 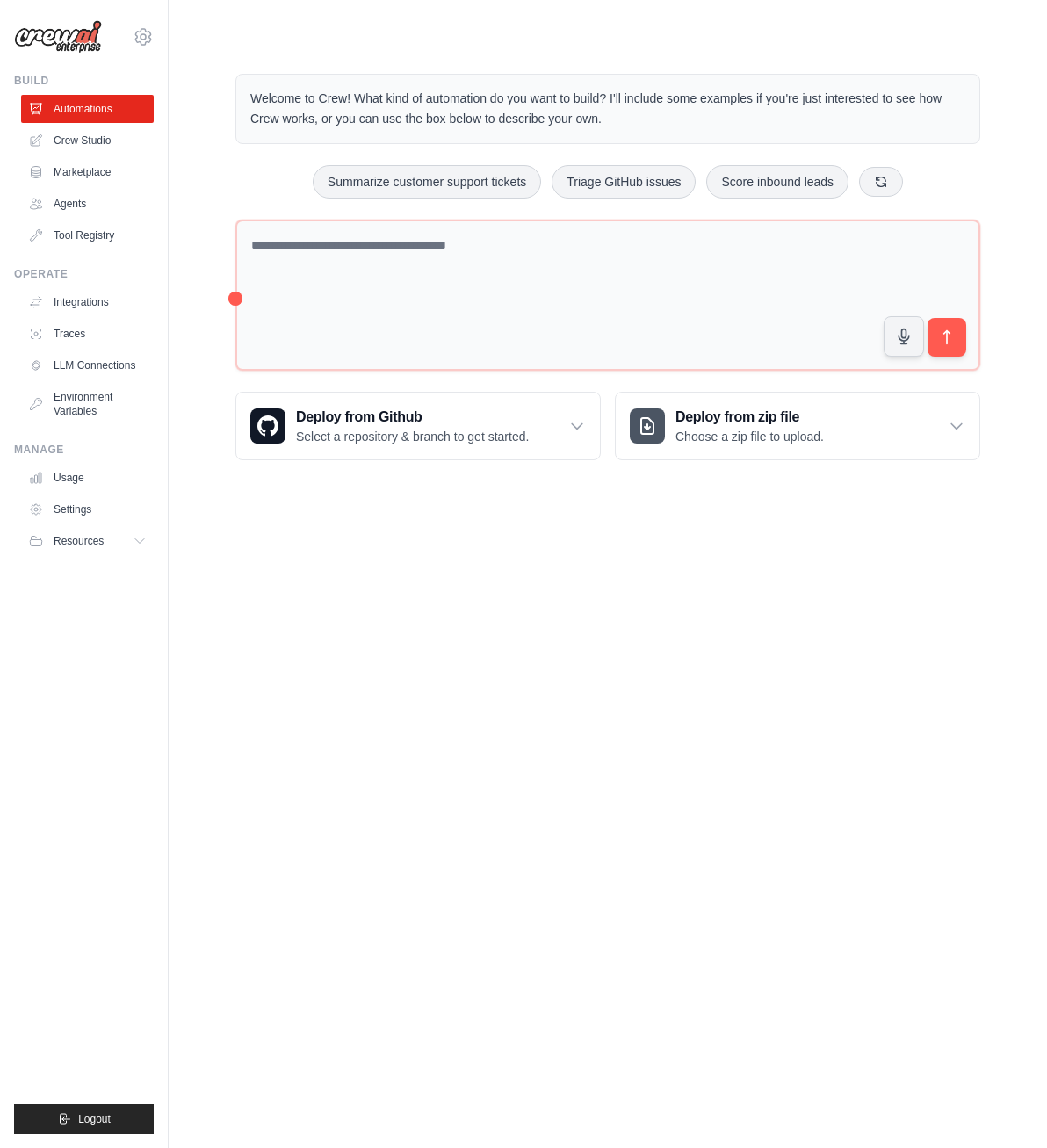 I want to click on h3: Deploy from zip file, so click(x=749, y=417).